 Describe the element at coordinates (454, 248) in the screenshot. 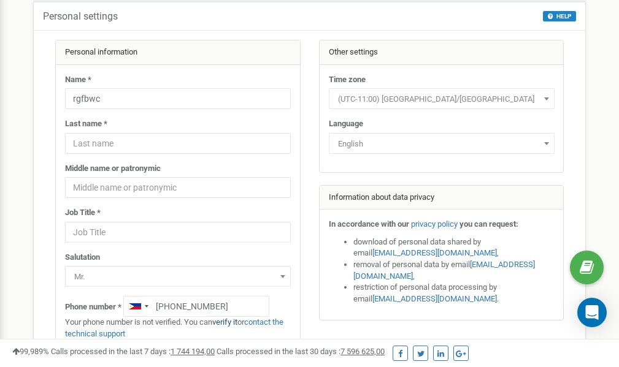

I see `li: download of personal data shared by email ,` at that location.